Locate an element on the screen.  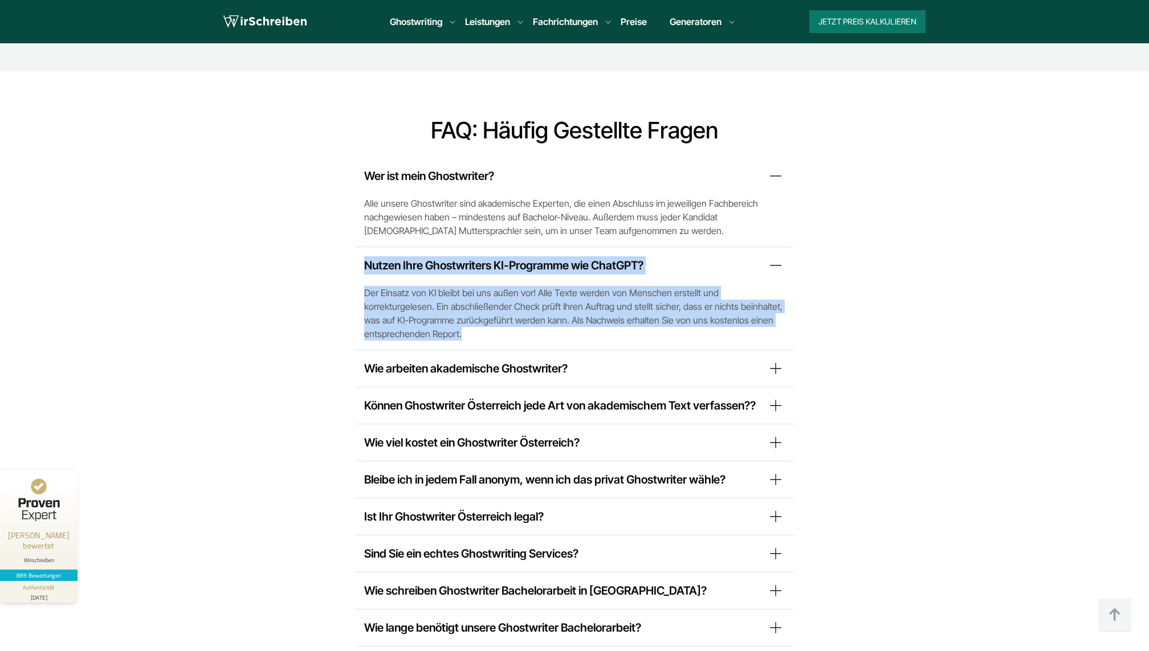
a: Generatoren is located at coordinates (695, 22).